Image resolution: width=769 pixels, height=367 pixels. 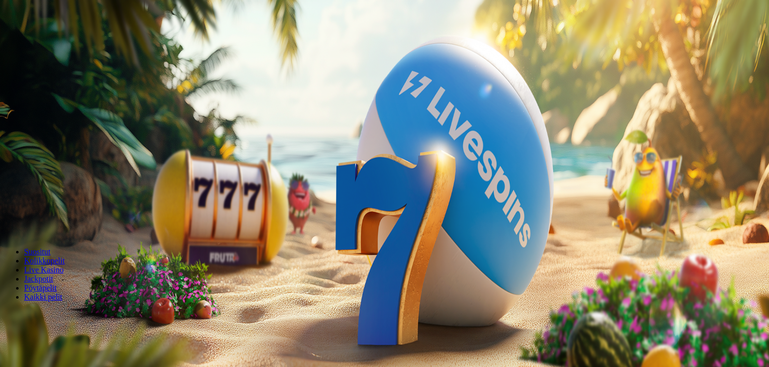 I want to click on span: Pöytäpelit, so click(x=40, y=287).